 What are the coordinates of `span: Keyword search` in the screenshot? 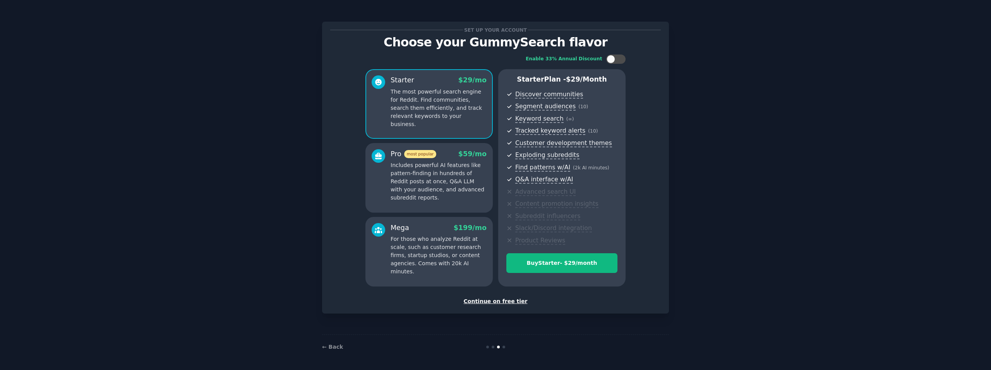 It's located at (539, 119).